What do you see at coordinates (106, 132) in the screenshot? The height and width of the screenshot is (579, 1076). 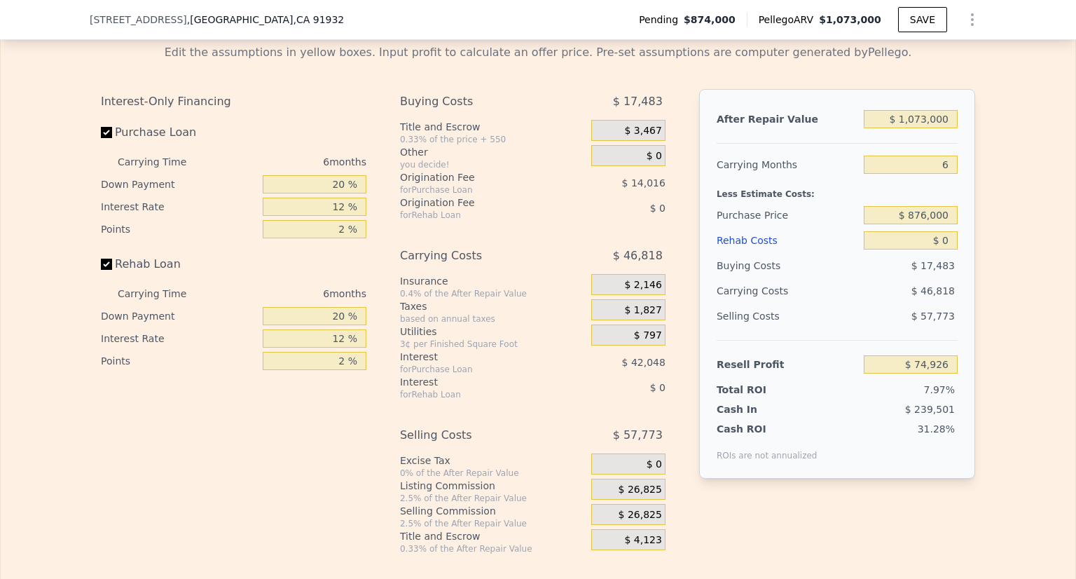 I see `input: Purchase Loan` at bounding box center [106, 132].